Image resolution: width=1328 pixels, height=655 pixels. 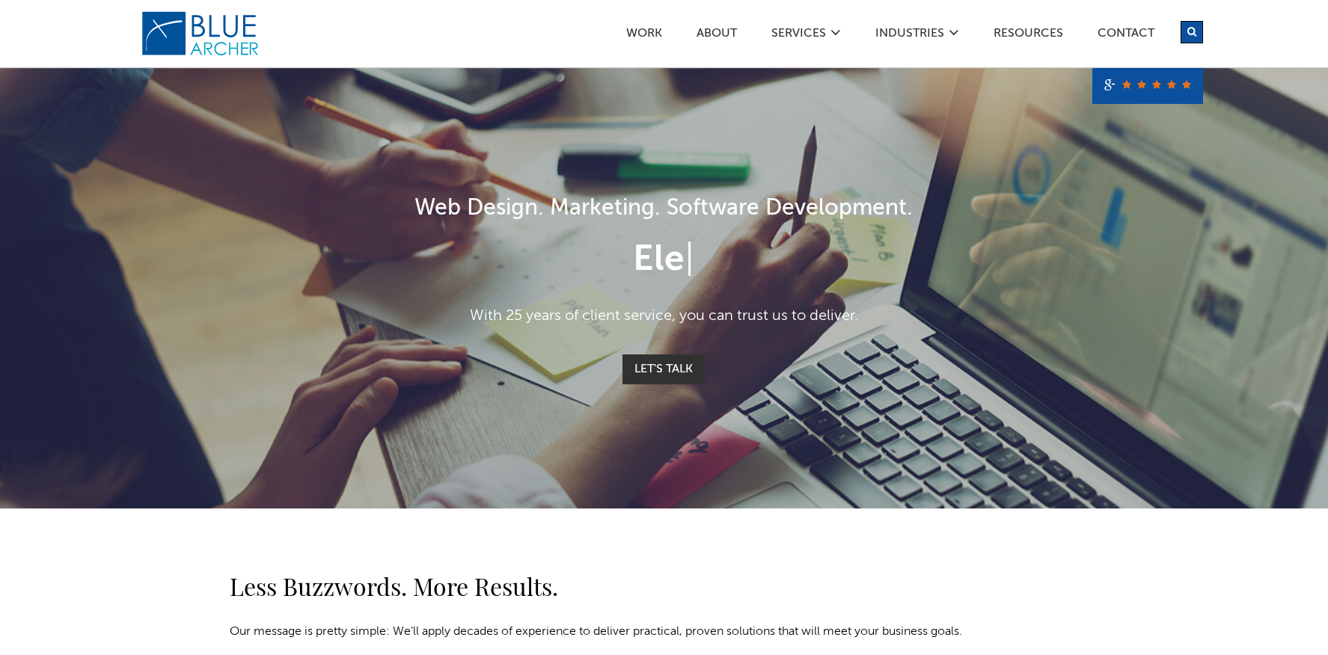 What do you see at coordinates (644, 35) in the screenshot?
I see `a: Work` at bounding box center [644, 35].